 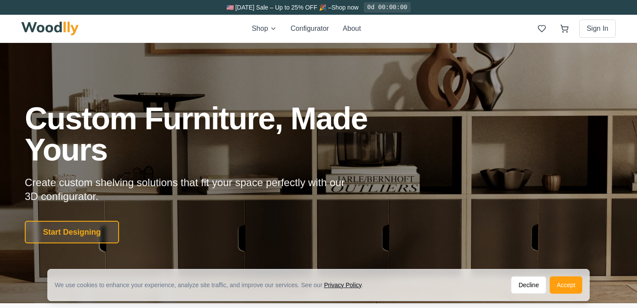 I want to click on p: Create custom shelving solutions that fit your space perfectly with our 3D configurator., so click(x=192, y=190).